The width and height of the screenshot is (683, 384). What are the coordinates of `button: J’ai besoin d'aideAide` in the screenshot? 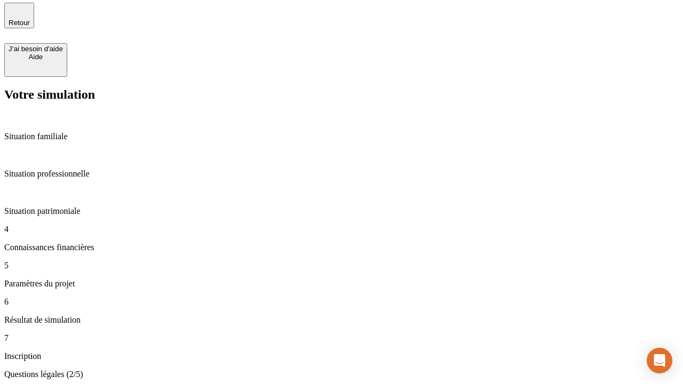 It's located at (36, 60).